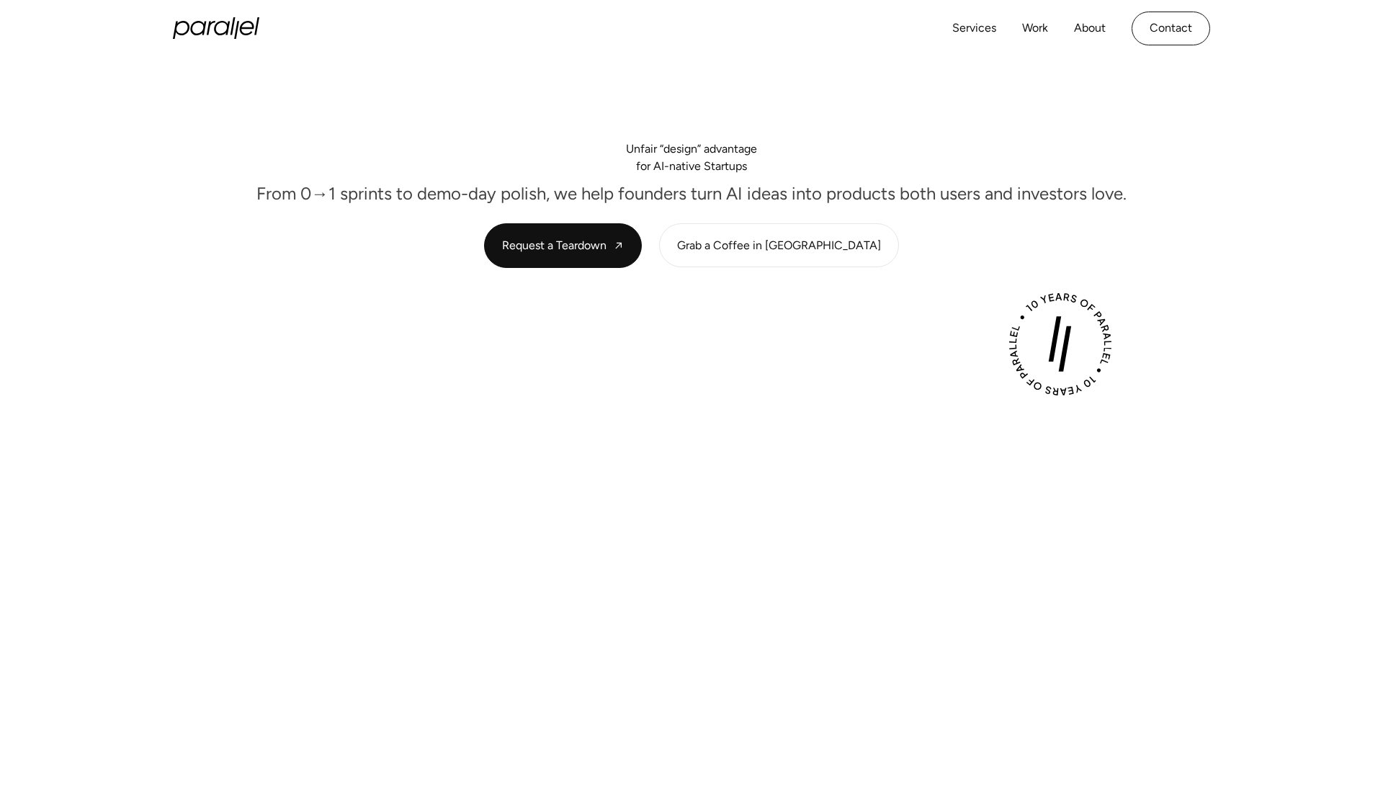 The image size is (1383, 801). What do you see at coordinates (1035, 28) in the screenshot?
I see `a: Work` at bounding box center [1035, 28].